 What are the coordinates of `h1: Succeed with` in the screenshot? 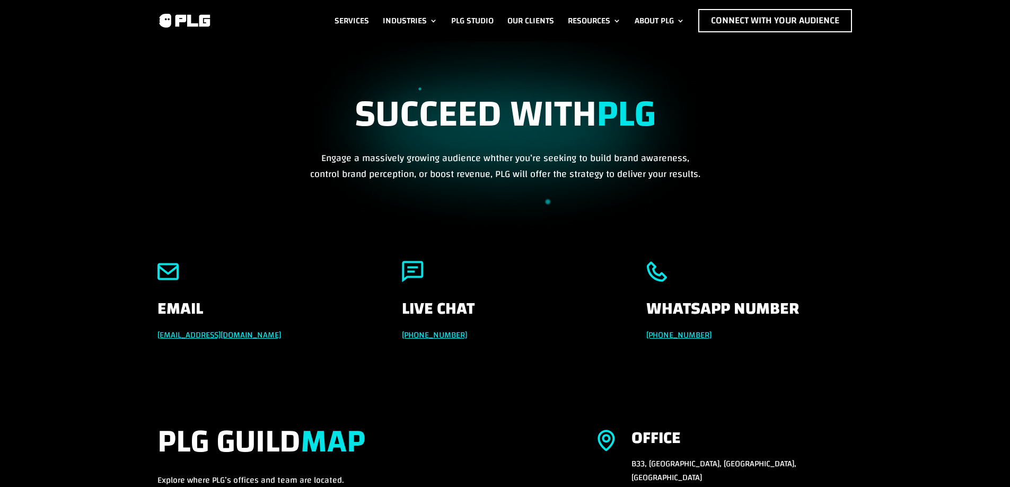 It's located at (505, 121).